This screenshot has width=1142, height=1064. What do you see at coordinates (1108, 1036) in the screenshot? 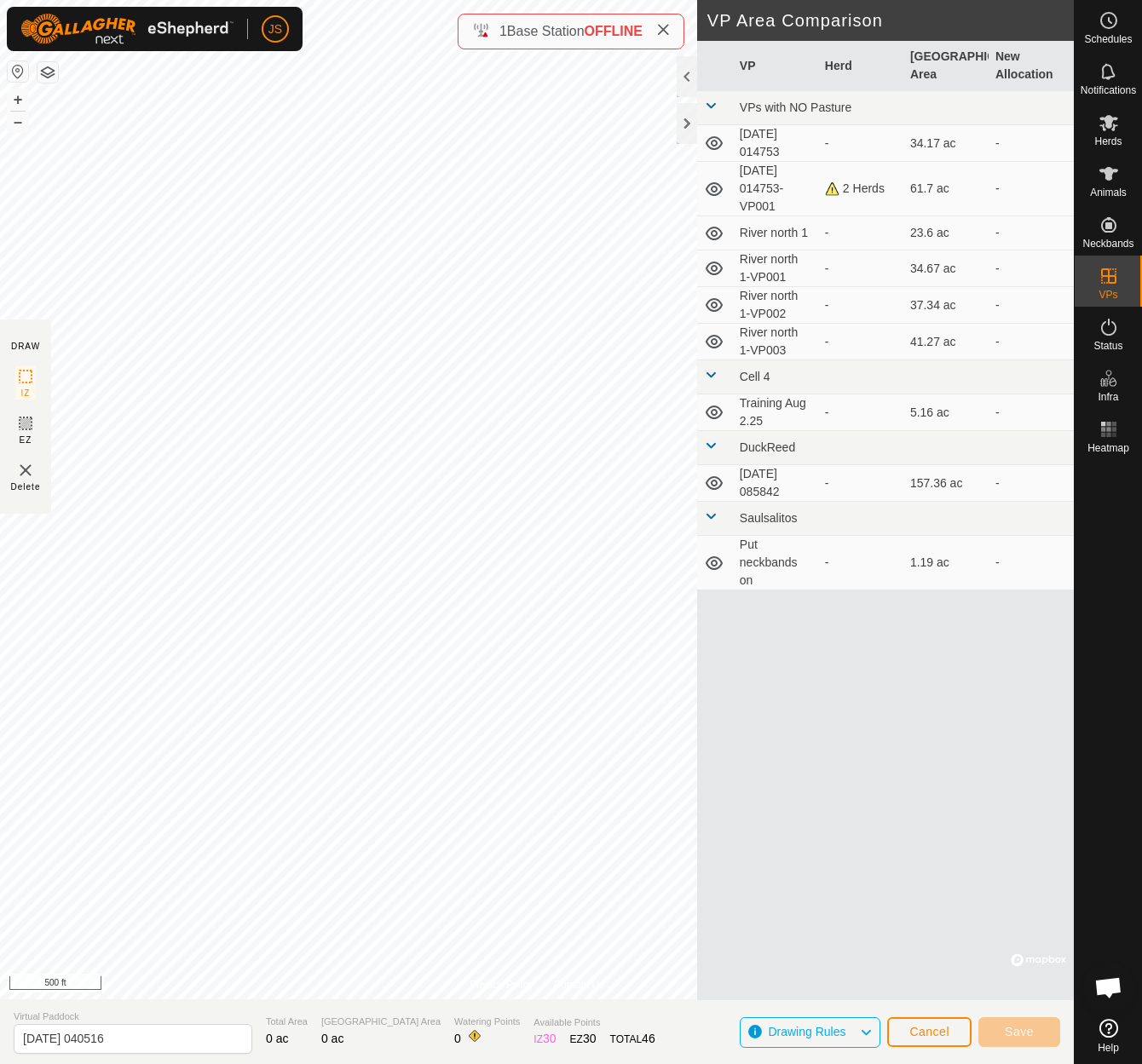
I see `a: Help` at bounding box center [1108, 1036].